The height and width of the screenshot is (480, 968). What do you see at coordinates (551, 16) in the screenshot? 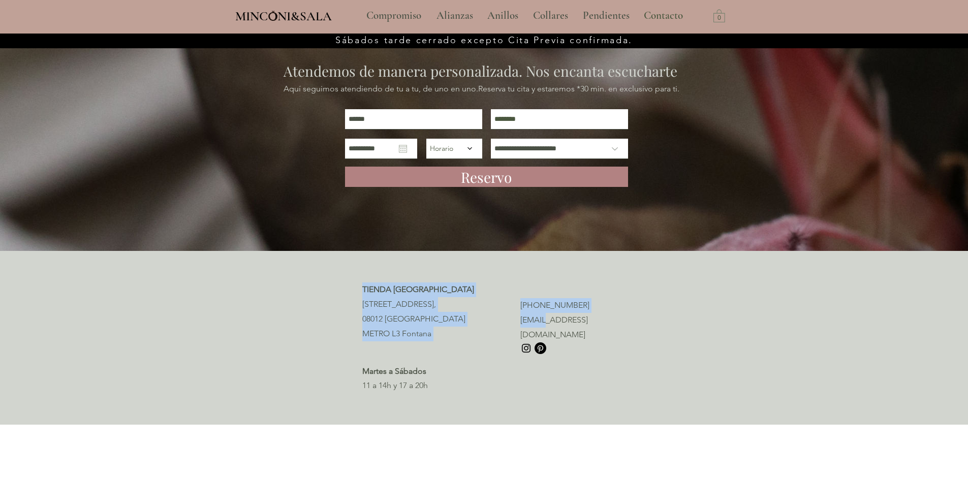
I see `p: Collares` at bounding box center [551, 16].